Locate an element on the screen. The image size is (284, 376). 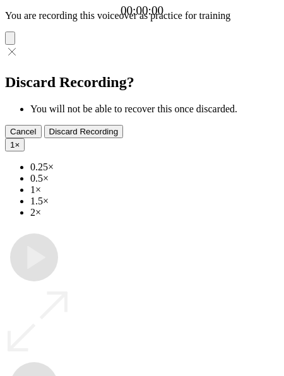
h2: Discard Recording? is located at coordinates (142, 82).